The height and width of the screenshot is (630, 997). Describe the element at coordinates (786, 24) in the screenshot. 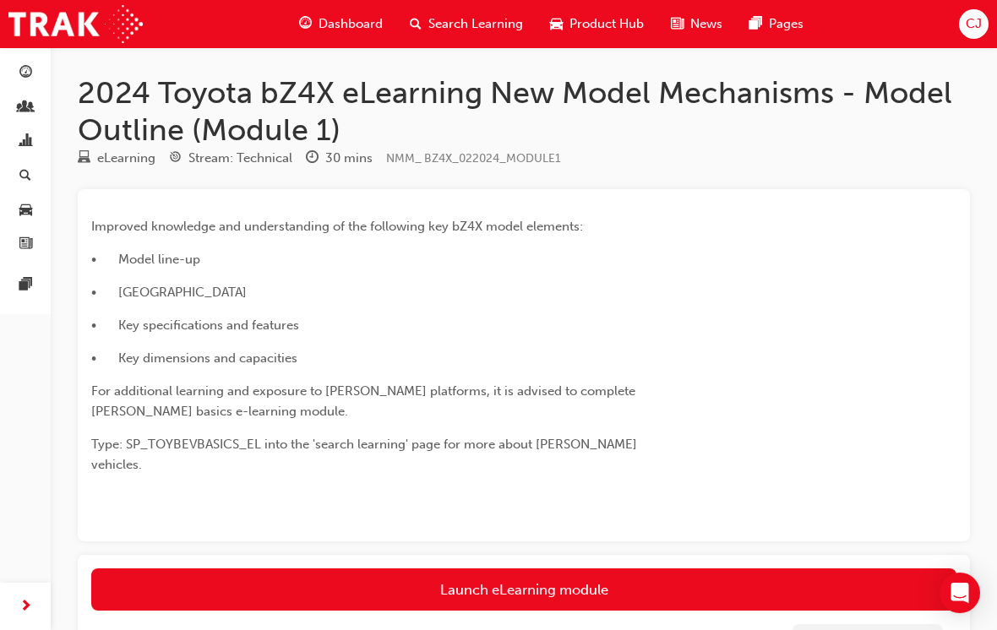

I see `span: Pages` at that location.